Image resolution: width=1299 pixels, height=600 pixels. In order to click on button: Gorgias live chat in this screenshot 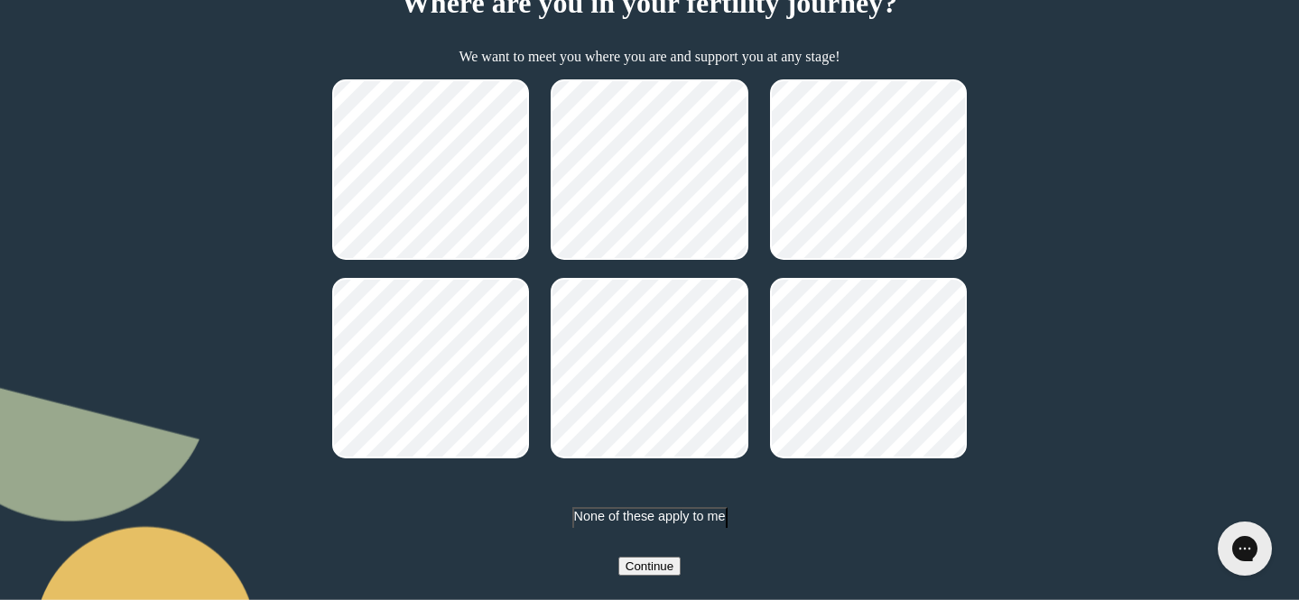, I will do `click(36, 33)`.